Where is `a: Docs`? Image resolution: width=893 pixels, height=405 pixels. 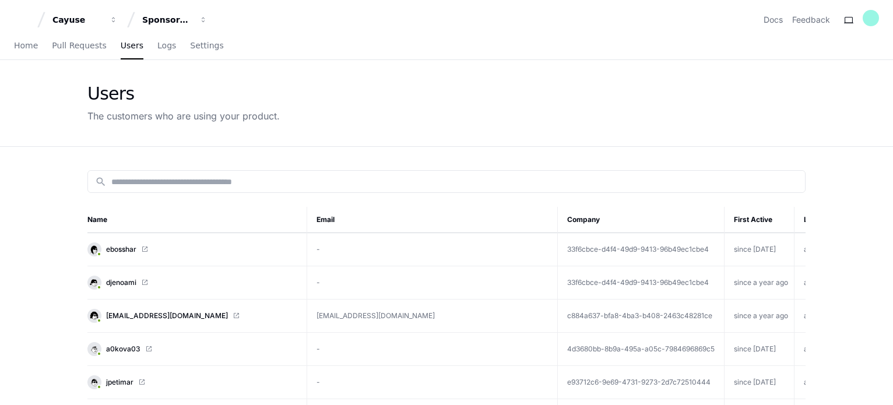
a: Docs is located at coordinates (773, 20).